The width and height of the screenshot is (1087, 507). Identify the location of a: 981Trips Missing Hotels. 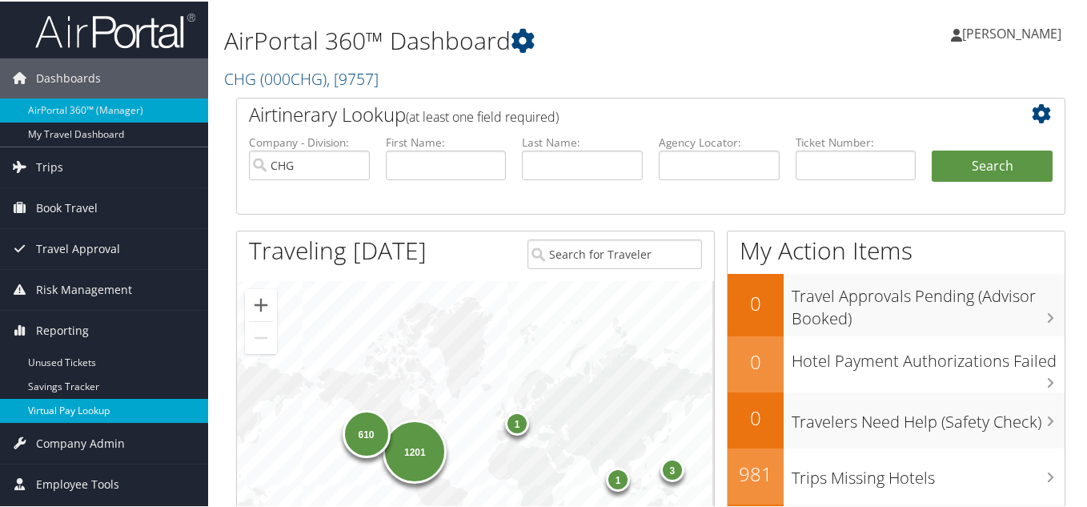
(896, 475).